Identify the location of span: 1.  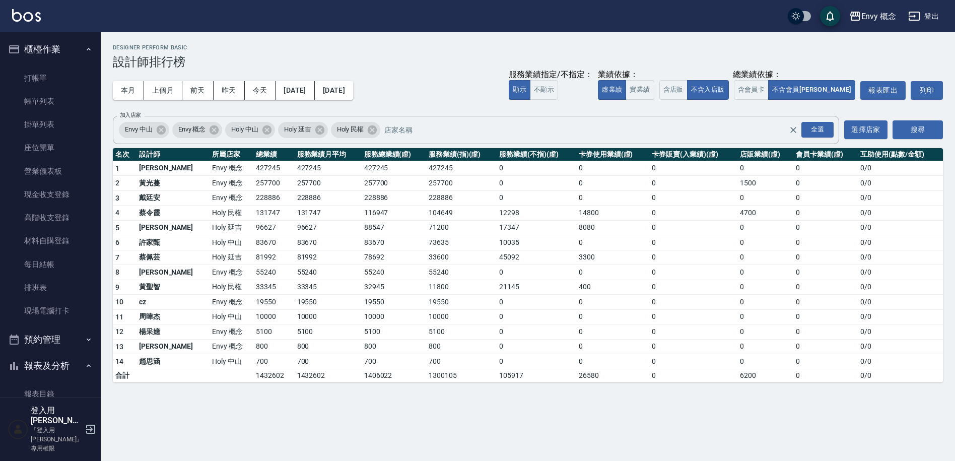
(117, 168).